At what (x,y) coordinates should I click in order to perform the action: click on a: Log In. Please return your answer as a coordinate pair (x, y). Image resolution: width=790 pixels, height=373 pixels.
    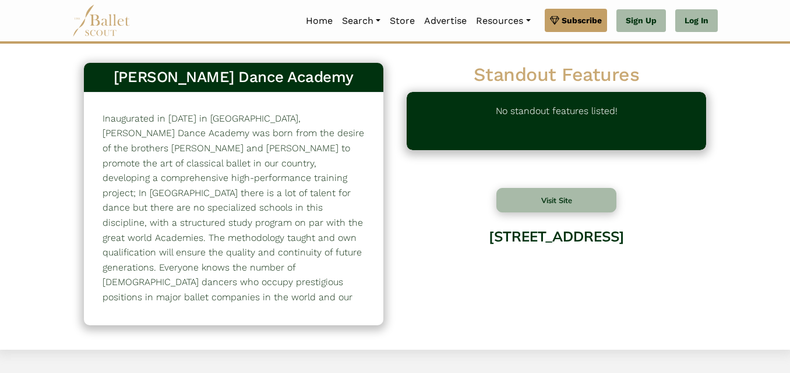
    Looking at the image, I should click on (696, 21).